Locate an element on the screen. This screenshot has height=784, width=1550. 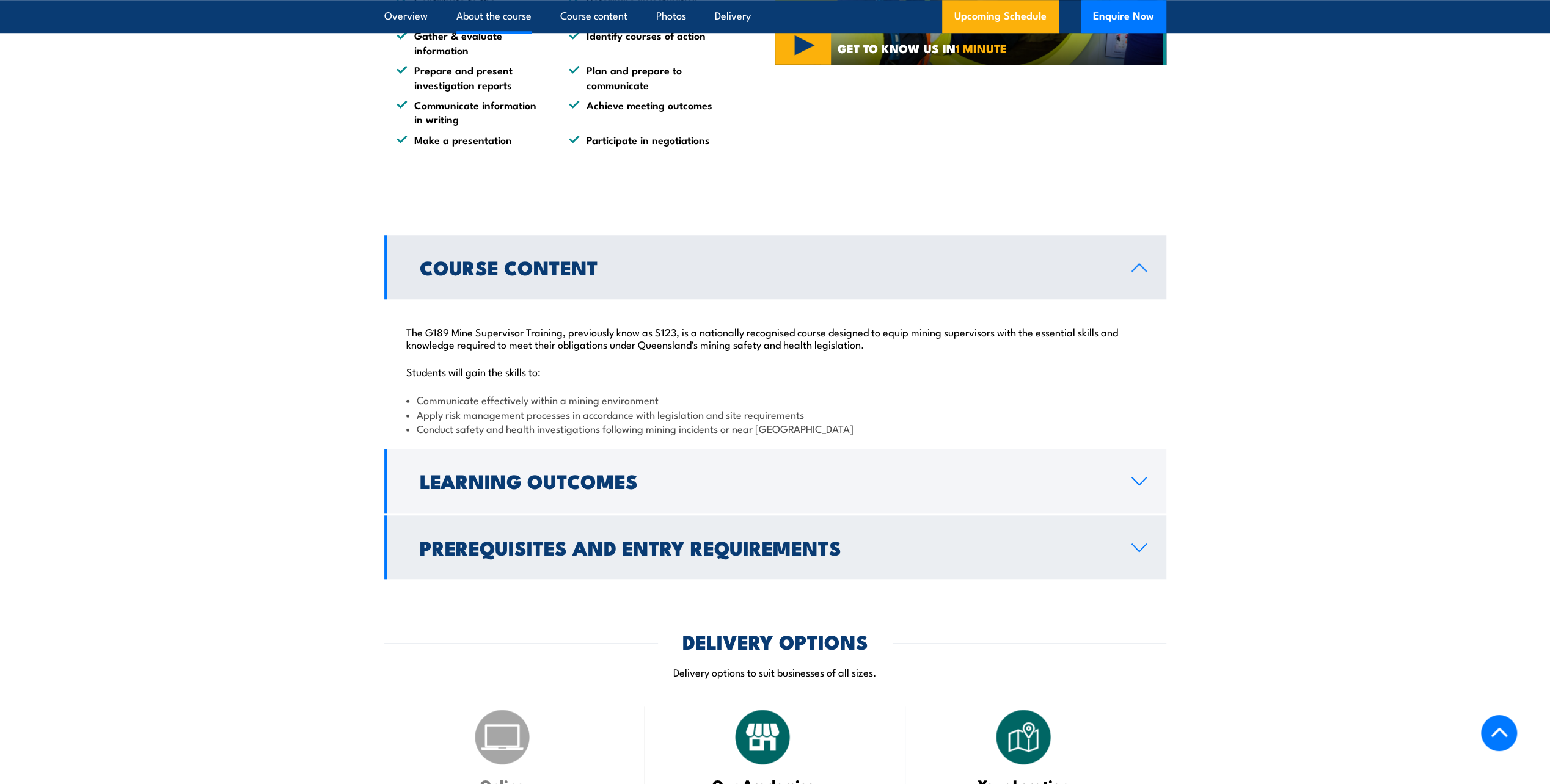
li: Apply risk management processes in accordance with legislation and site requirements is located at coordinates (775, 413).